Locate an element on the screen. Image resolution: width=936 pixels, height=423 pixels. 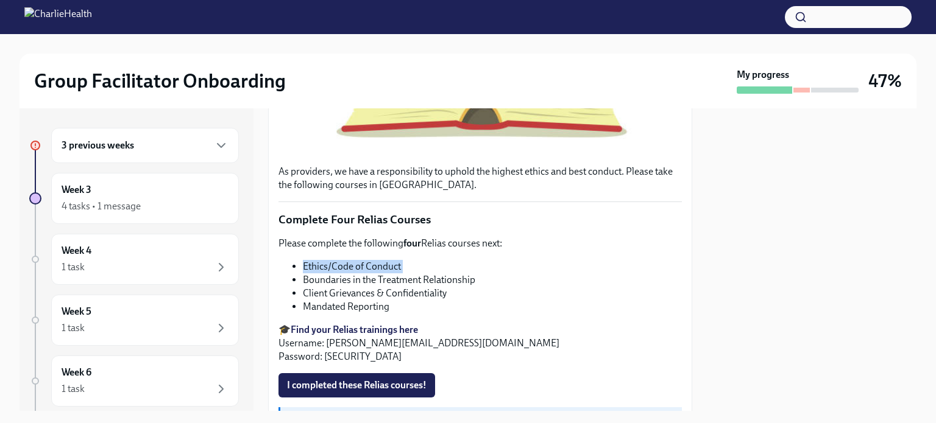
a: Find your Relias trainings here is located at coordinates (354, 330).